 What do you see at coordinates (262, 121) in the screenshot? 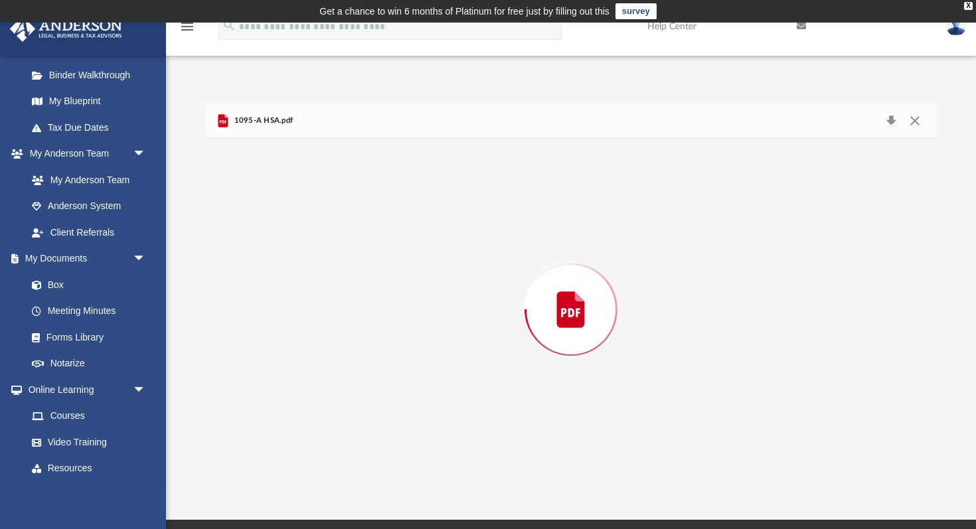
I see `span: 1095-A HSA.pdf` at bounding box center [262, 121].